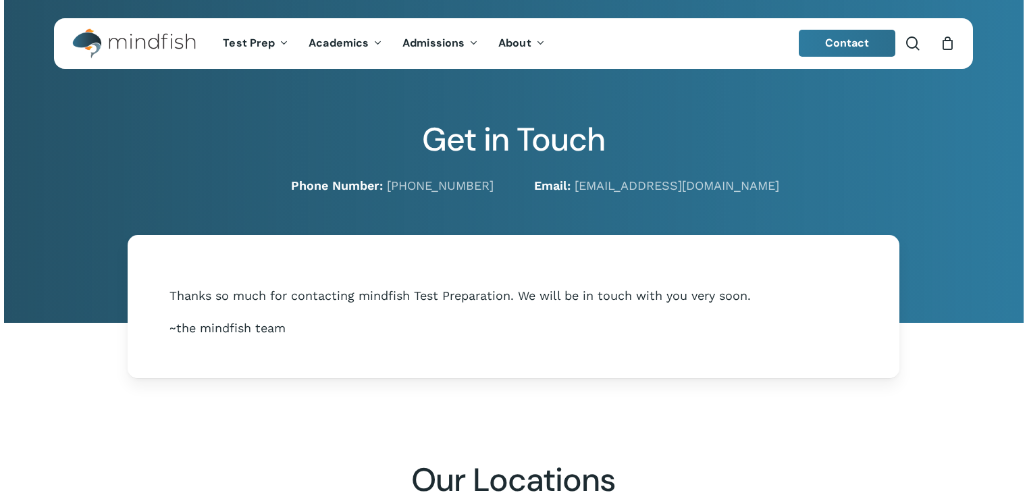  Describe the element at coordinates (513, 140) in the screenshot. I see `h2: Get in Touch` at that location.